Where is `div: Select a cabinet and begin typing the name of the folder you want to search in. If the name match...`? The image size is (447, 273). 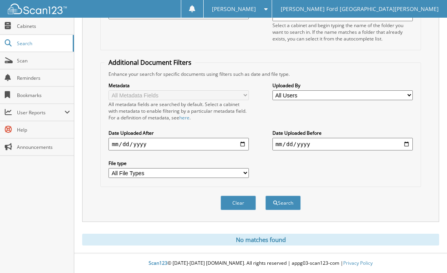 div: Select a cabinet and begin typing the name of the folder you want to search in. If the name match... is located at coordinates (343, 32).